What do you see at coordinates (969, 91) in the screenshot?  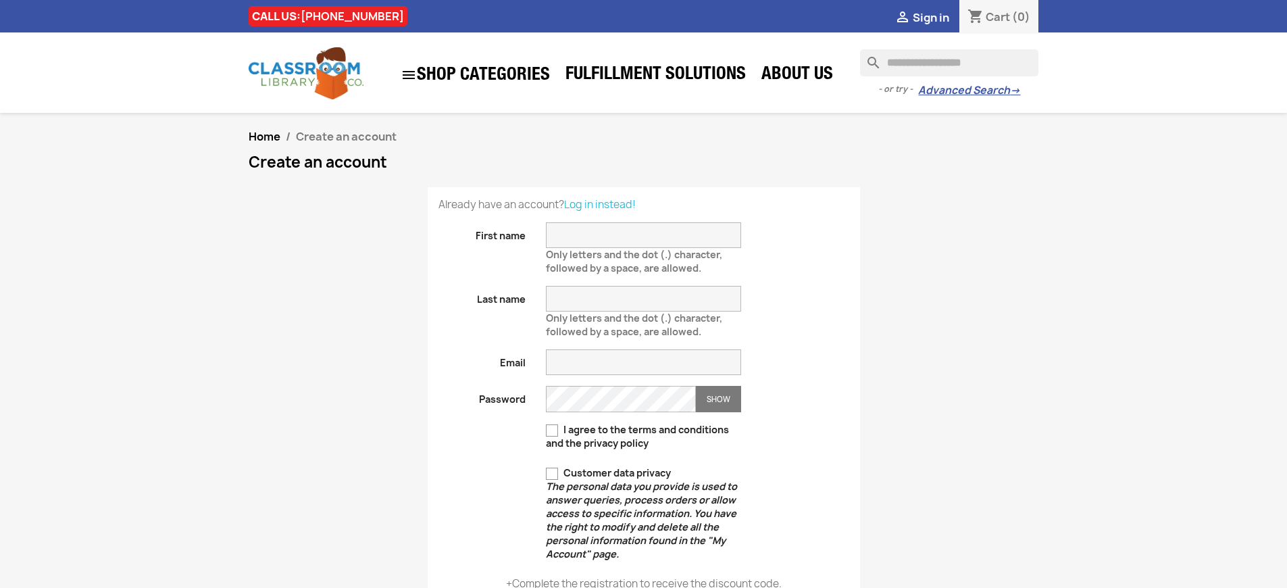 I see `a: Advanced Search→` at bounding box center [969, 91].